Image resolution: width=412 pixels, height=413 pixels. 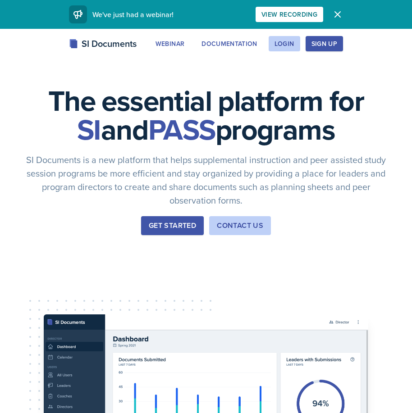 I want to click on span: We've just had a webinar!, so click(x=133, y=14).